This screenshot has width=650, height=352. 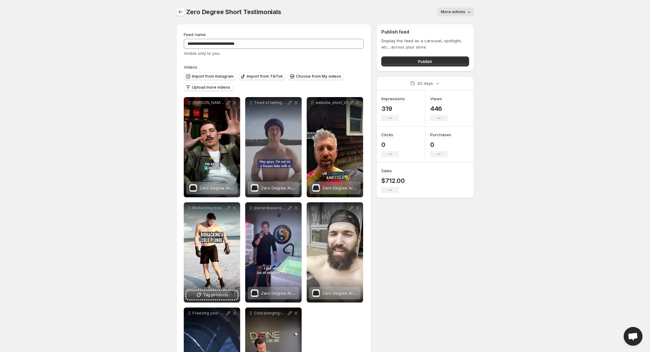 I want to click on div: Tired of letting the Fear of the Cold take away your cold plunging adventures The Zero Degree Sho..., so click(x=273, y=147).